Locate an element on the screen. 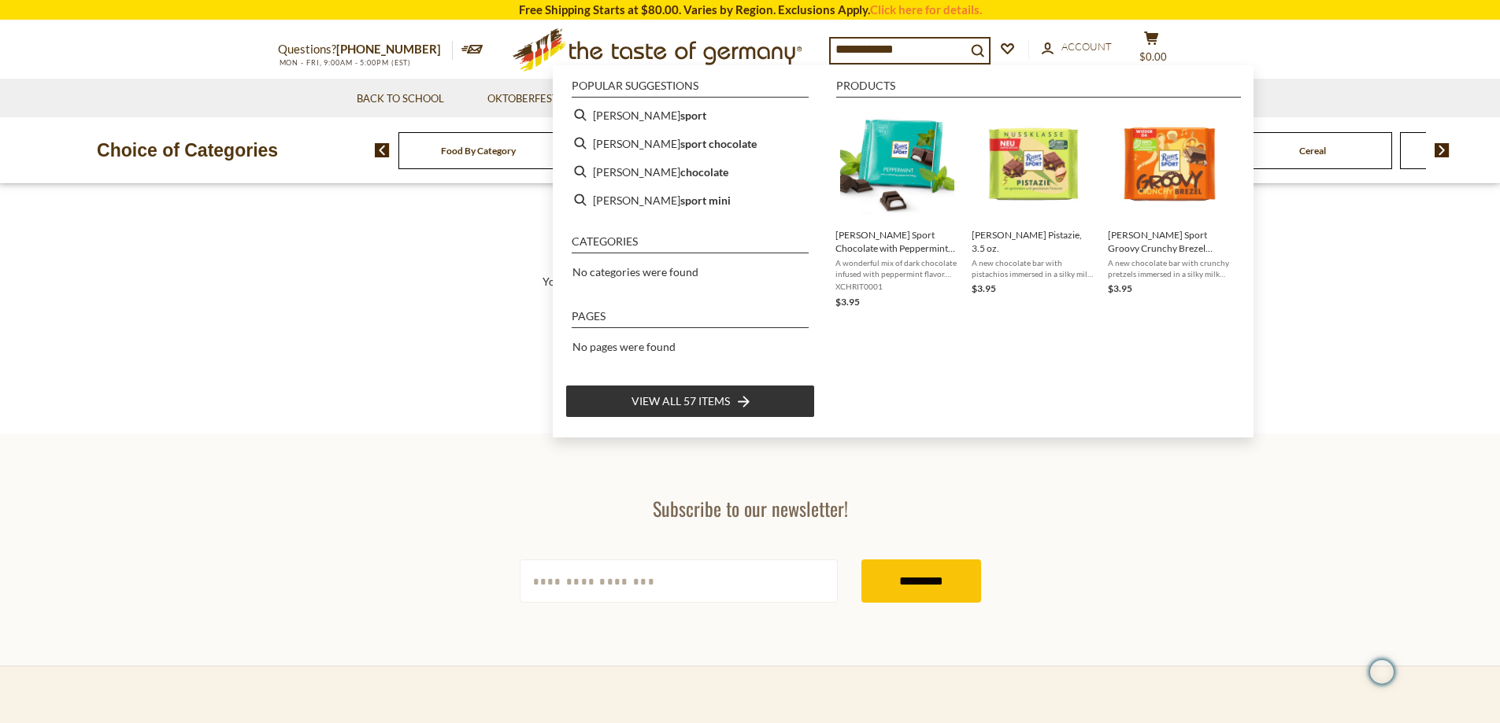 The width and height of the screenshot is (1500, 723). li: Ritter Pistazie, 3.5 oz. is located at coordinates (1033, 209).